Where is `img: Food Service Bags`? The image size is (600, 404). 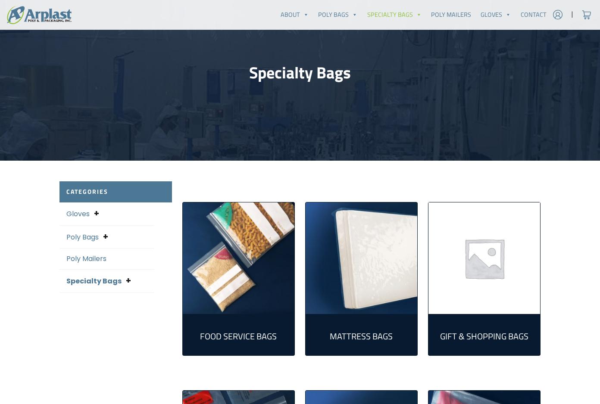 img: Food Service Bags is located at coordinates (238, 258).